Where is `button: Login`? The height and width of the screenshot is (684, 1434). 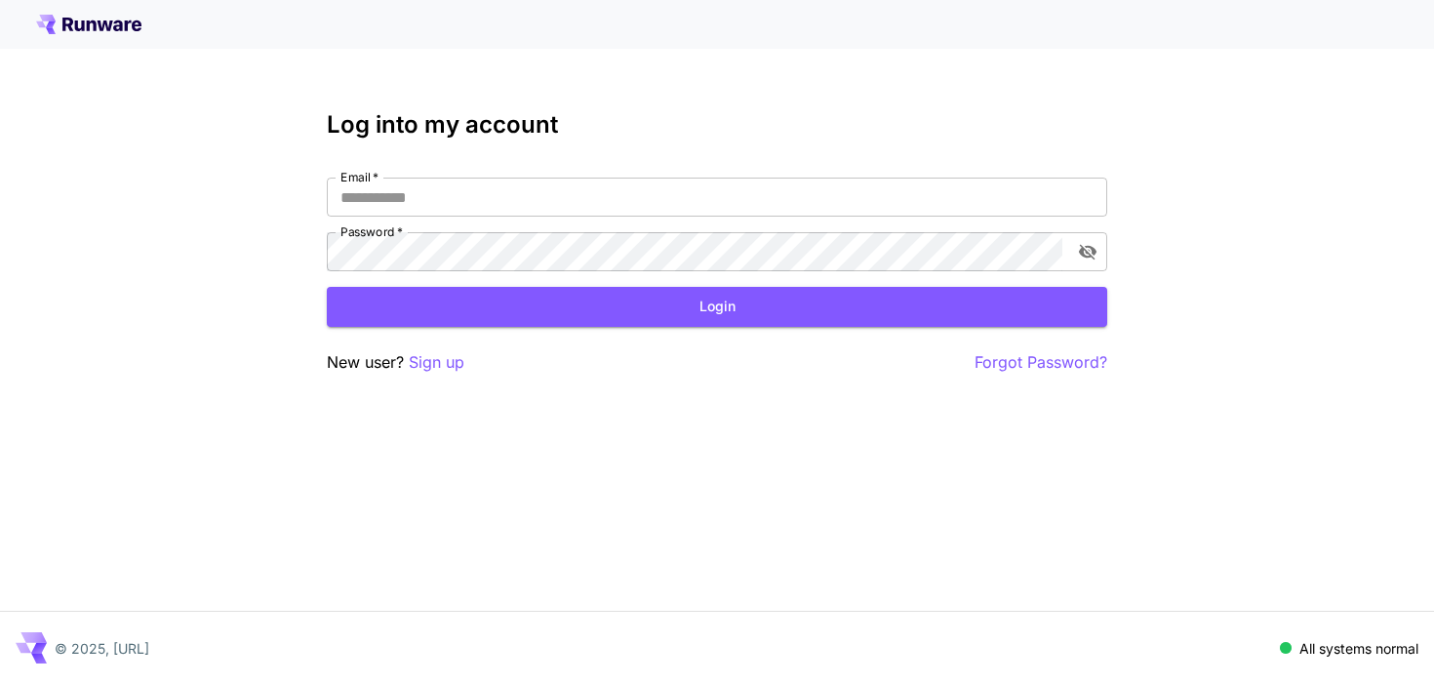 button: Login is located at coordinates (717, 306).